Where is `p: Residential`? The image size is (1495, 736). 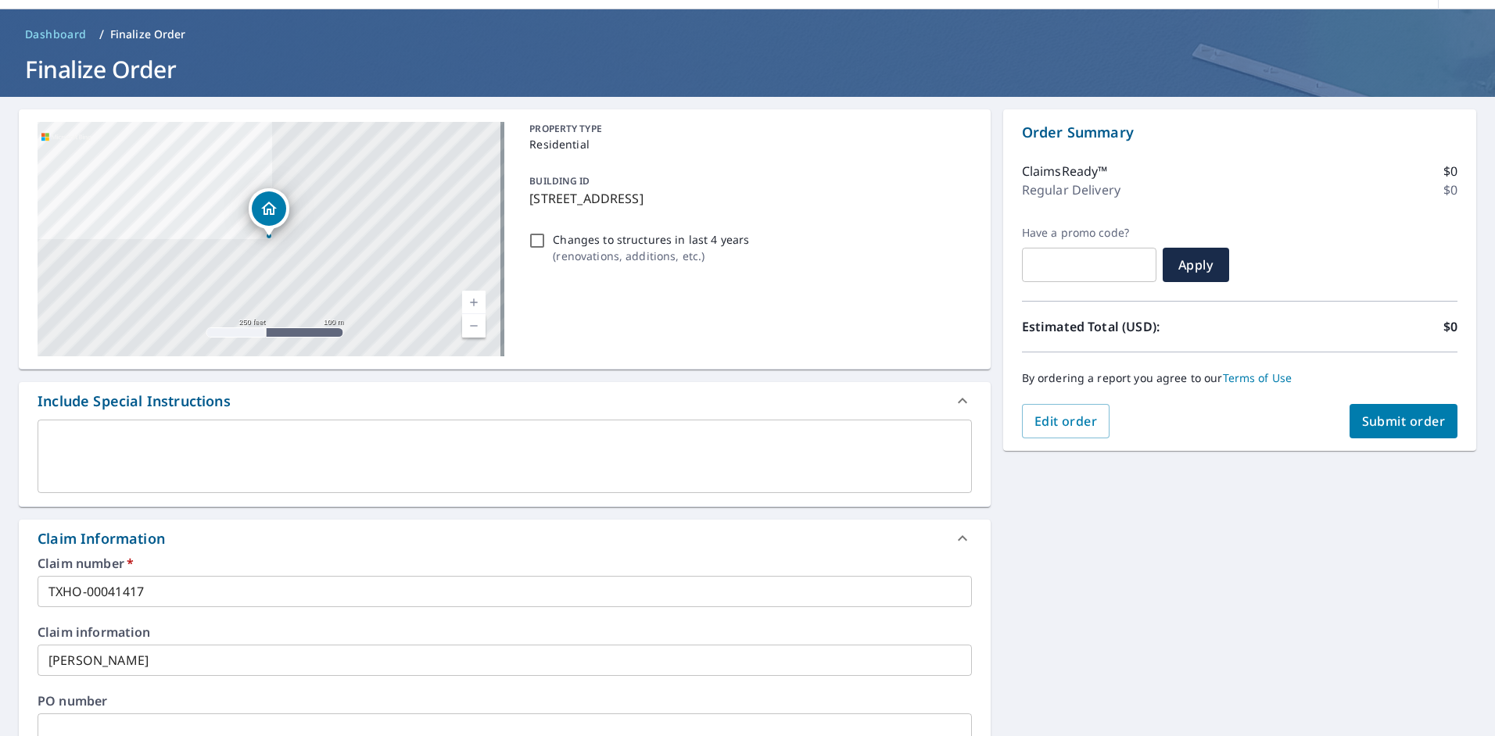 p: Residential is located at coordinates (746, 144).